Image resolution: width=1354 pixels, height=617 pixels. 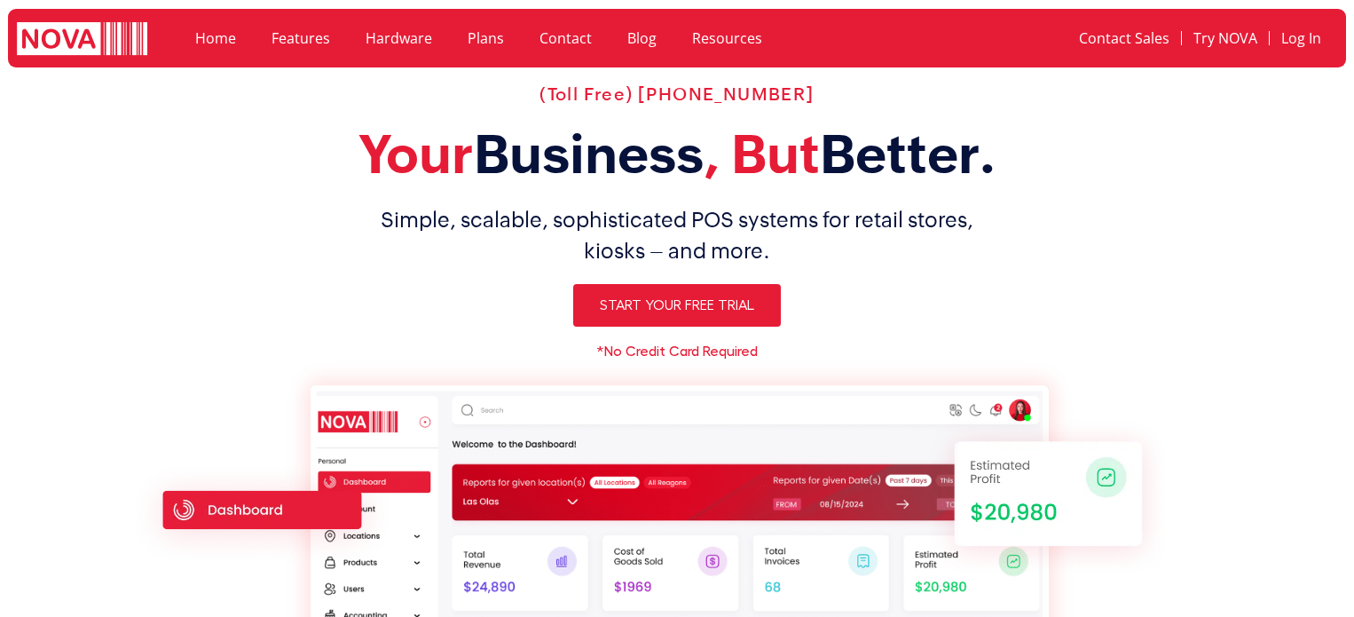 I want to click on span: Business, so click(x=588, y=154).